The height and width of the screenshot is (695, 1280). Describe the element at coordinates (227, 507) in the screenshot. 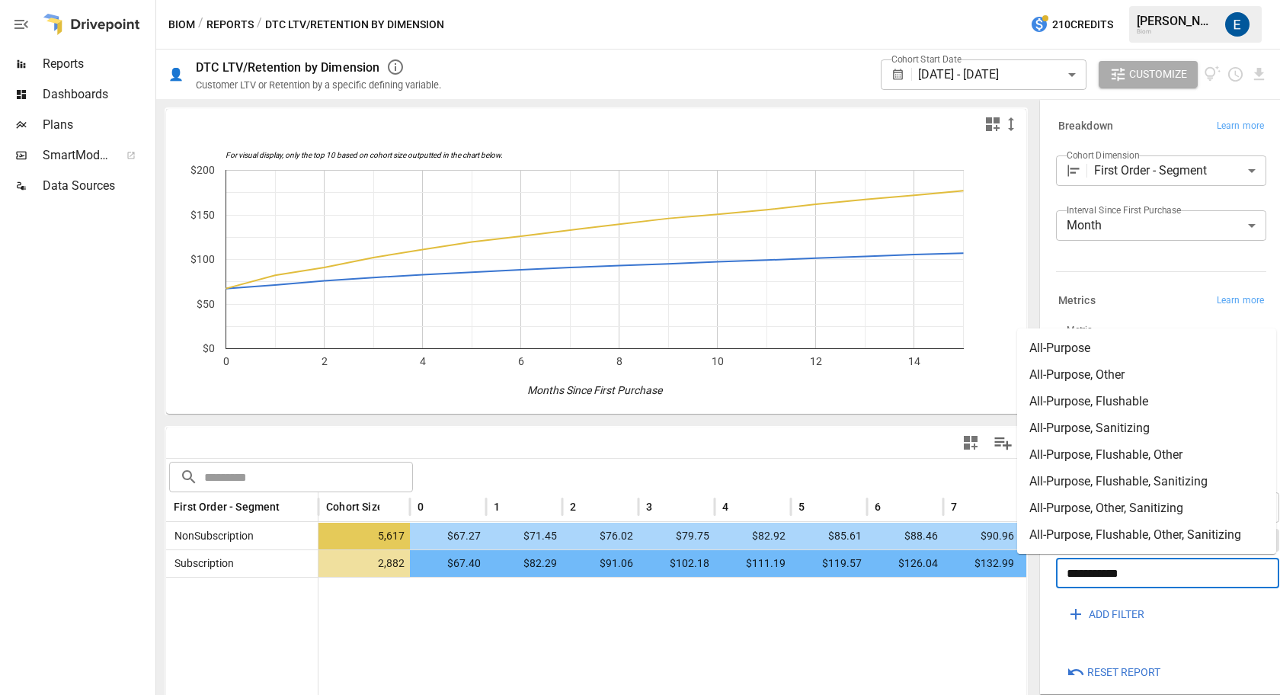

I see `span: First Order - Segment` at that location.